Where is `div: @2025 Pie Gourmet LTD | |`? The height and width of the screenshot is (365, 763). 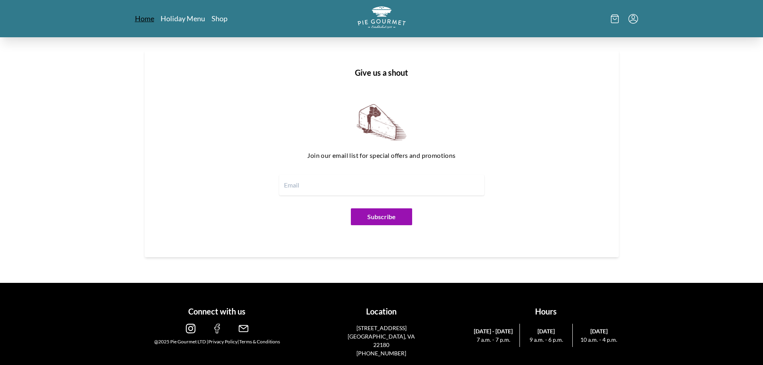 div: @2025 Pie Gourmet LTD | | is located at coordinates (217, 342).